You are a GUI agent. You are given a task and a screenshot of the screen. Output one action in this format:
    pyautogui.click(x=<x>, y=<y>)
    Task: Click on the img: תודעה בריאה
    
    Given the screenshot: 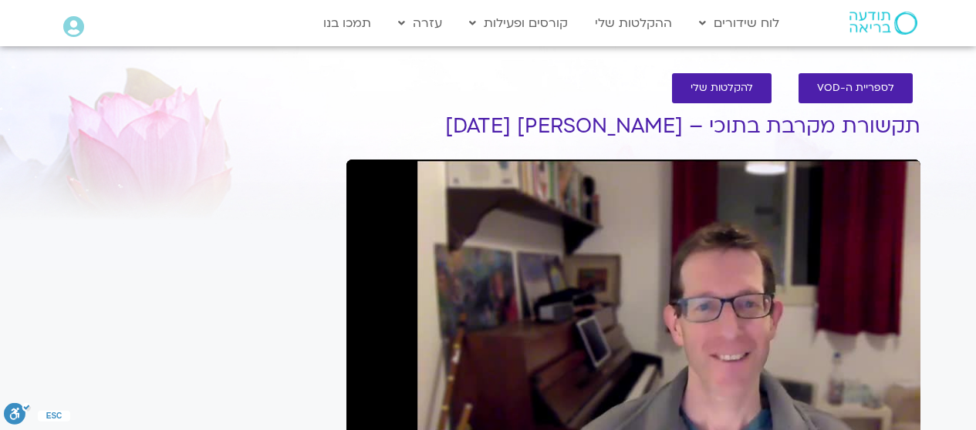 What is the action you would take?
    pyautogui.click(x=883, y=23)
    